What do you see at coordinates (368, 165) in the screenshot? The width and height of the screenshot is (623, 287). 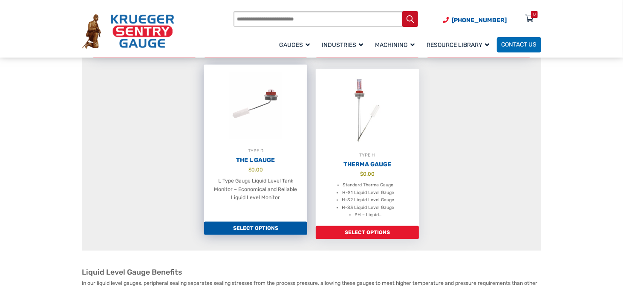 I see `h2: Therma Gauge` at bounding box center [368, 165].